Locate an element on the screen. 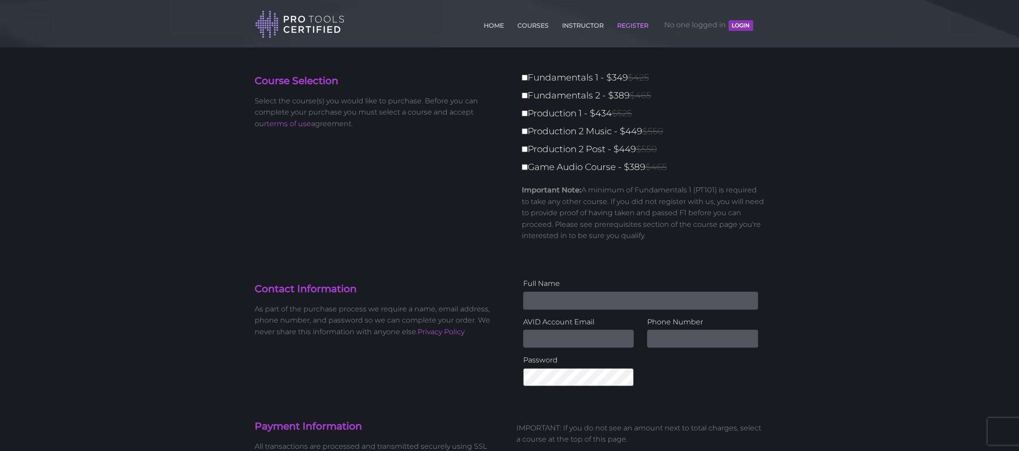  label: Game Audio Course - $389 is located at coordinates (646, 167).